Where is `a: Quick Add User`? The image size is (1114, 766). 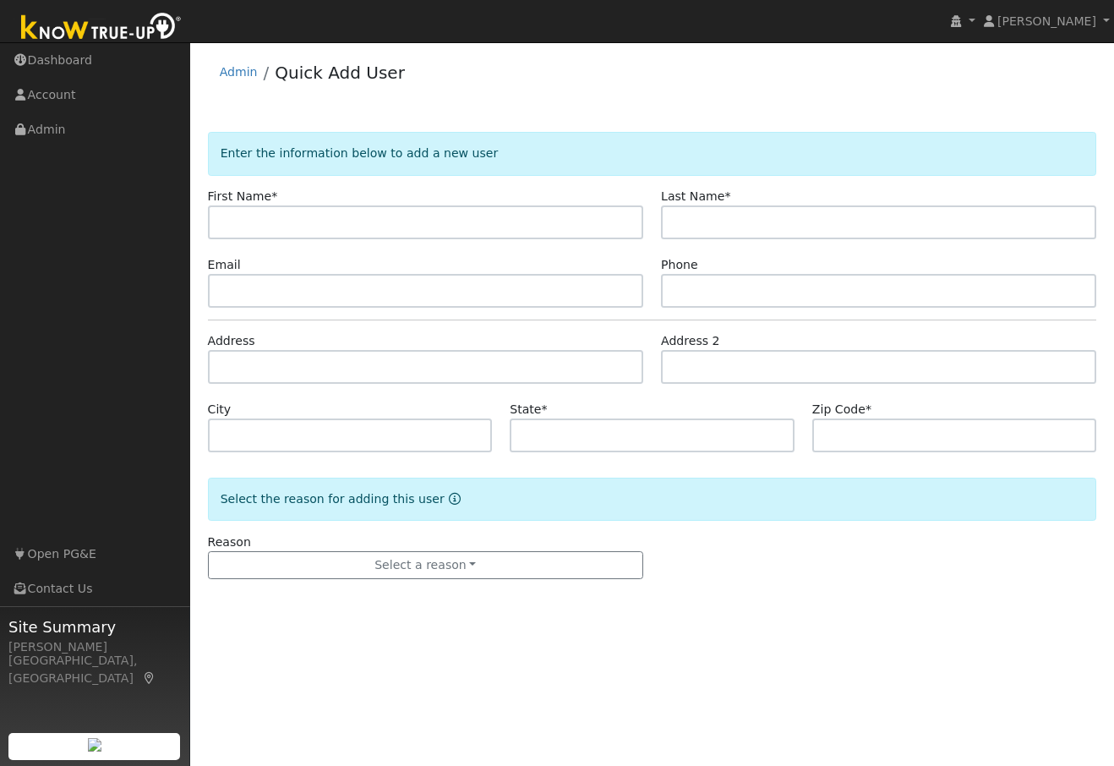 a: Quick Add User is located at coordinates (340, 73).